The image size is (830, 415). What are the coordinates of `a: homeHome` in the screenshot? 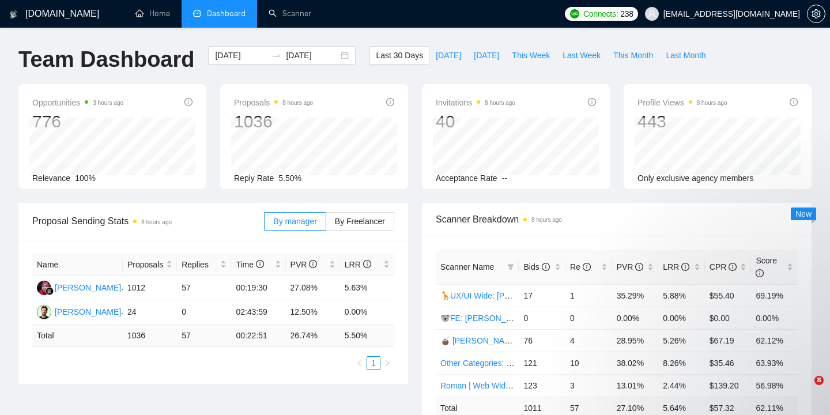 It's located at (153, 13).